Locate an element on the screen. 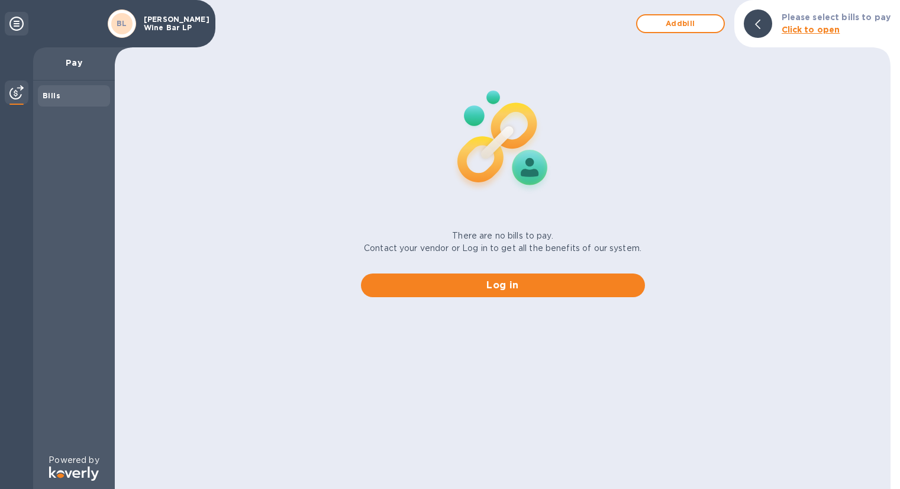 This screenshot has width=900, height=489. button: Addbill is located at coordinates (680, 24).